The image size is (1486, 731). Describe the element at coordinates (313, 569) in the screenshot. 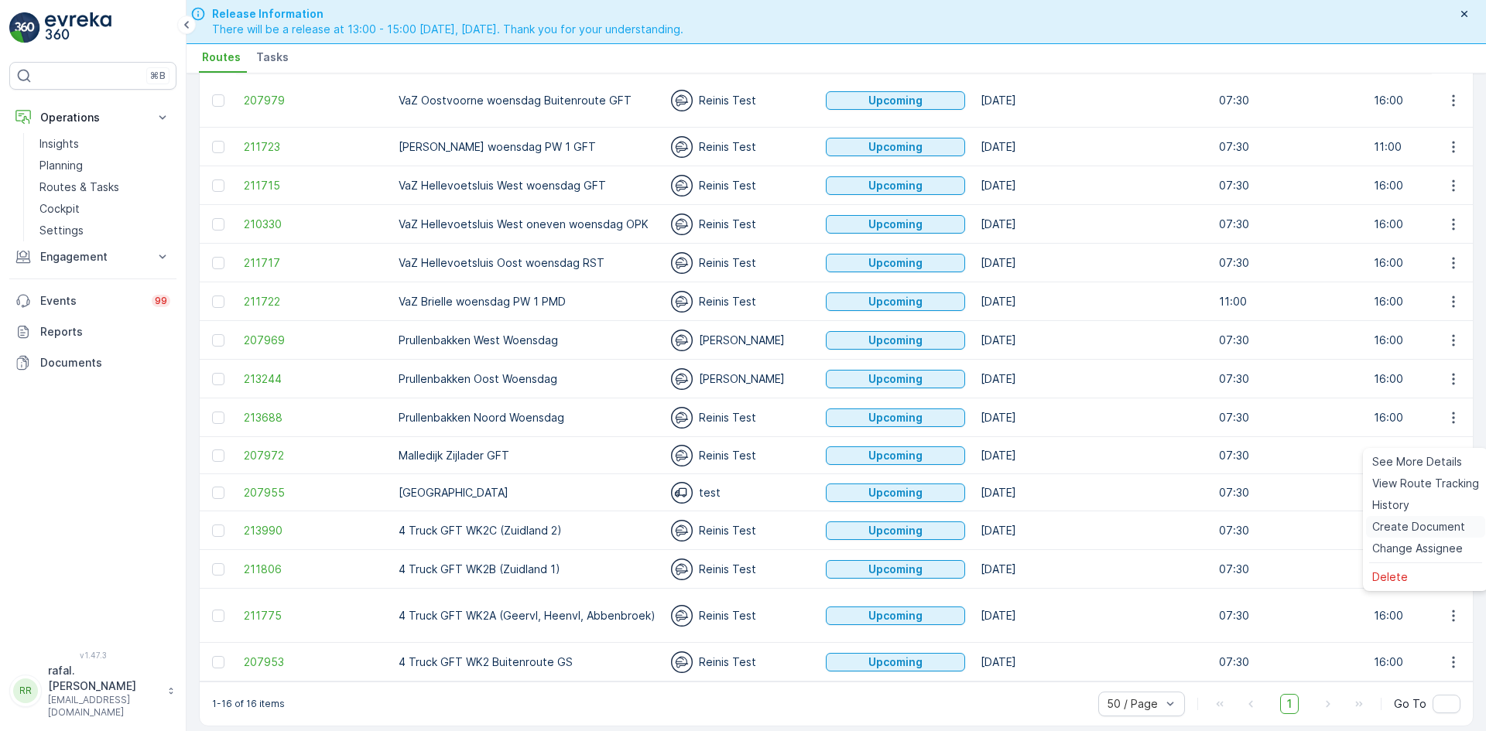

I see `span: 211806` at that location.